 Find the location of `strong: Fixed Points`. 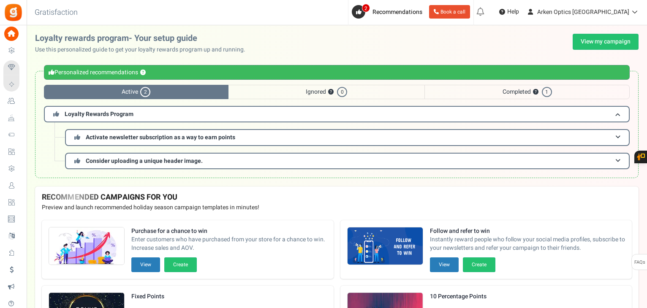

strong: Fixed Points is located at coordinates (164, 297).